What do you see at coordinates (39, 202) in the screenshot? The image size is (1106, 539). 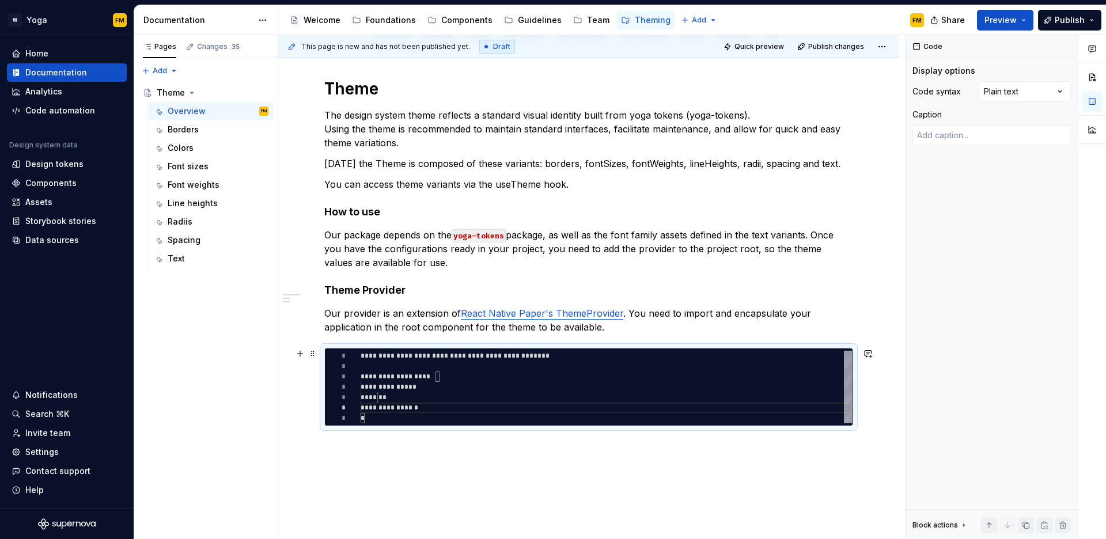 I see `div: Assets` at bounding box center [39, 202].